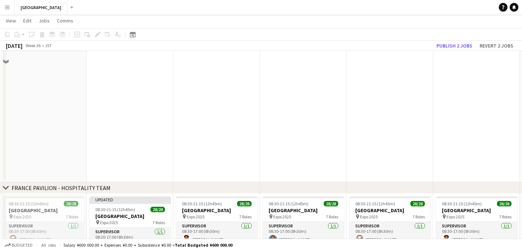  What do you see at coordinates (148, 245) in the screenshot?
I see `div: Salary ¥600 000.00 + Expenses ¥0.00 + Subsistence ¥0.00 =` at bounding box center [148, 245].